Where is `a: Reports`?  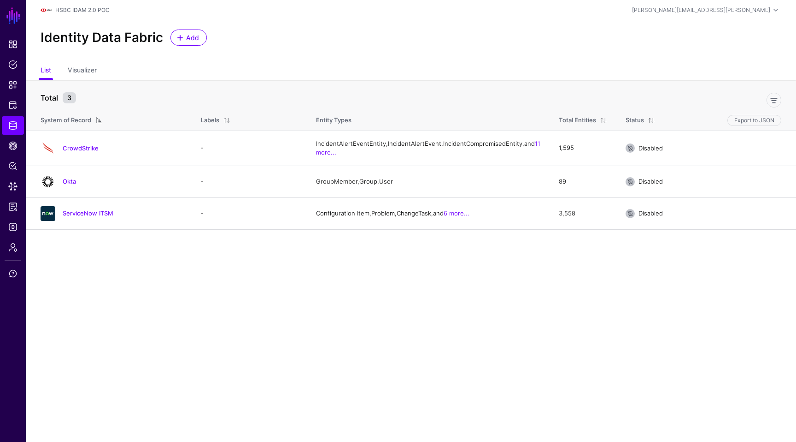
a: Reports is located at coordinates (13, 206).